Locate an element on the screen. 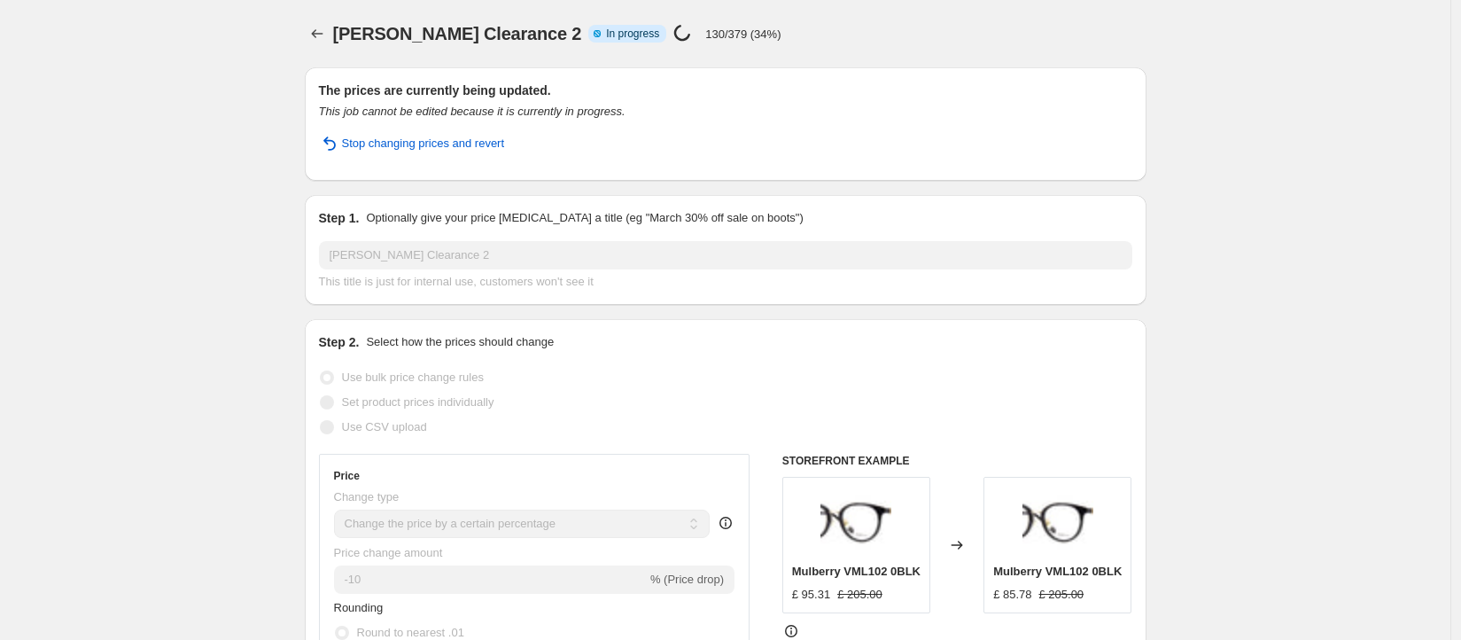 The image size is (1461, 640). span: This title is just for internal use, customers won't see it is located at coordinates (456, 281).